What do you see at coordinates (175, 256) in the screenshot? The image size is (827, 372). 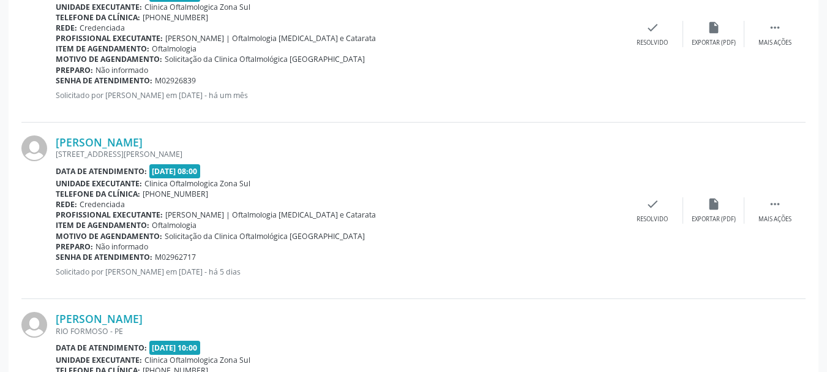 I see `span: M02962717` at bounding box center [175, 256].